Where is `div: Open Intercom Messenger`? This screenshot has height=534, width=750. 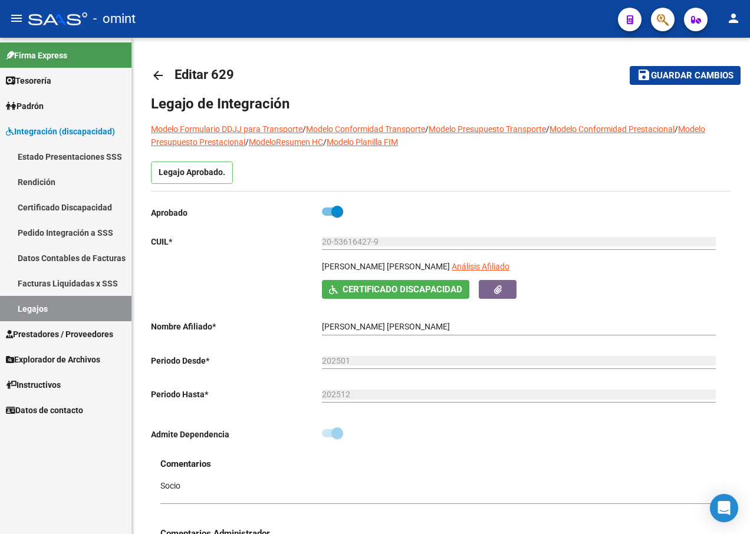
div: Open Intercom Messenger is located at coordinates (724, 508).